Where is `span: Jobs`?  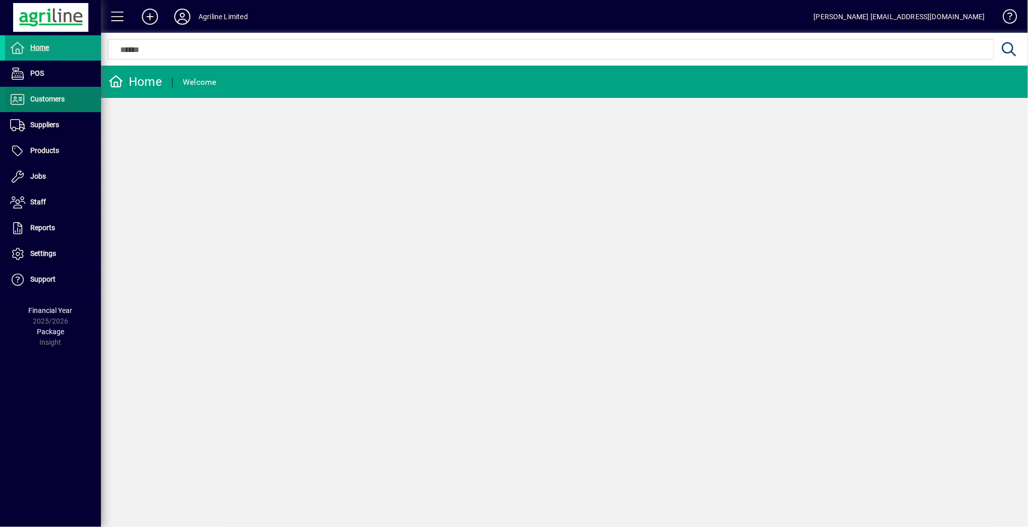 span: Jobs is located at coordinates (38, 176).